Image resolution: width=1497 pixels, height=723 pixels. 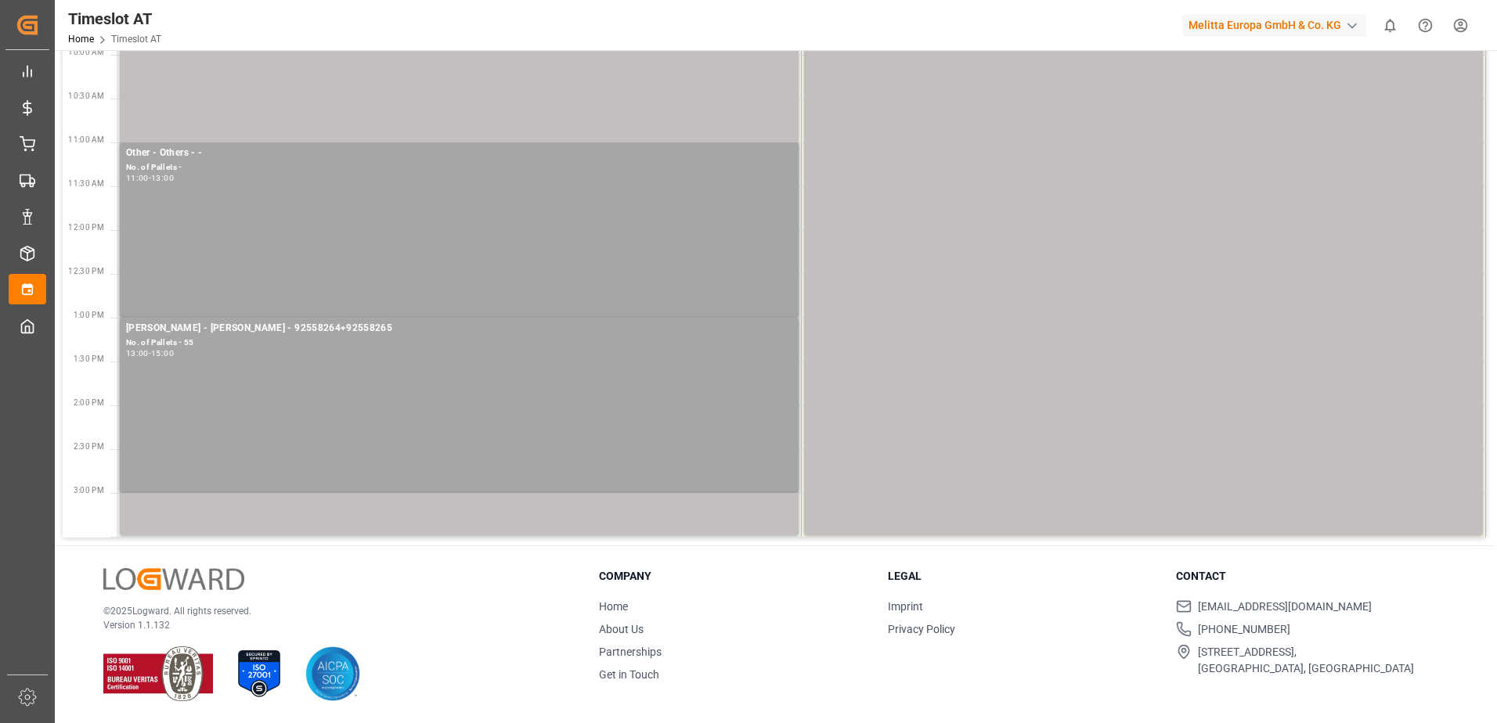 I want to click on div: No. of Pallets -, so click(x=459, y=168).